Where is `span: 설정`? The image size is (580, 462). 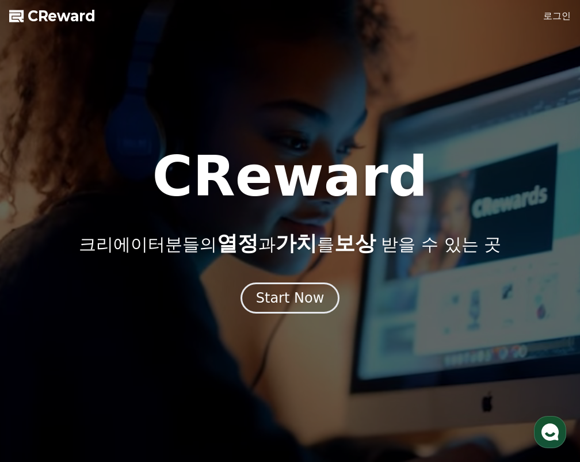 span: 설정 is located at coordinates (185, 387).